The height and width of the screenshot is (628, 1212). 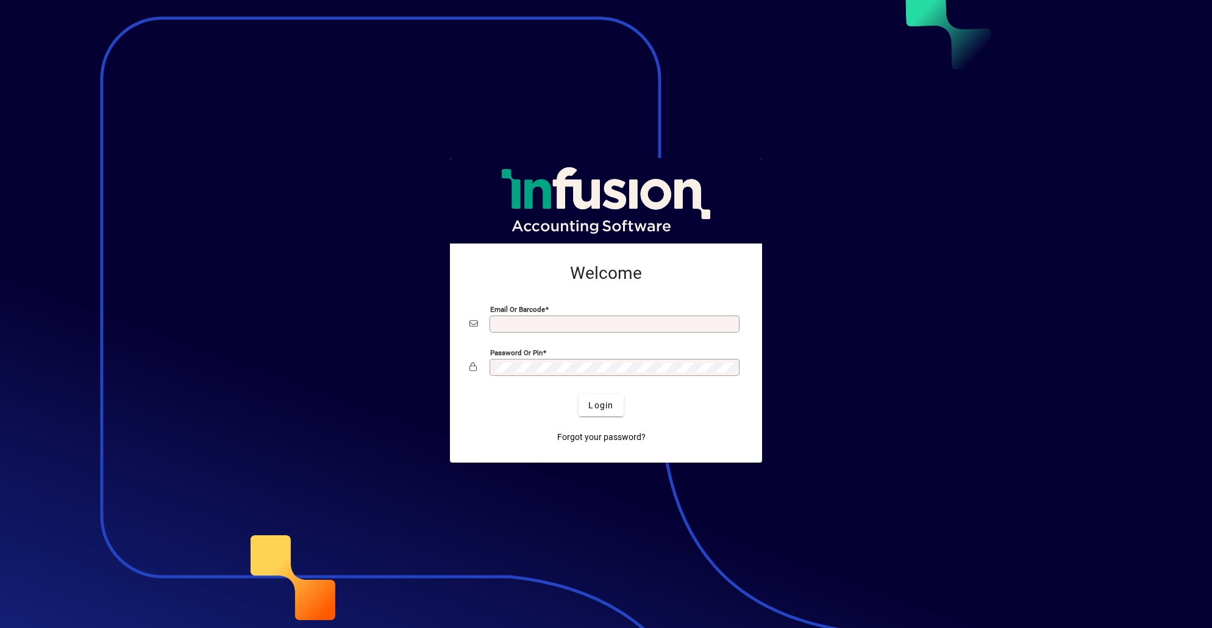 What do you see at coordinates (601, 405) in the screenshot?
I see `span: Login` at bounding box center [601, 405].